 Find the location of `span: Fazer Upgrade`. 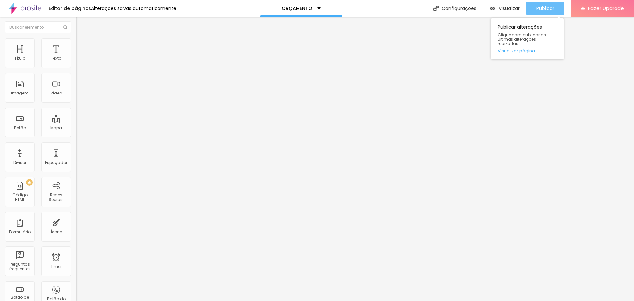

span: Fazer Upgrade is located at coordinates (606, 8).